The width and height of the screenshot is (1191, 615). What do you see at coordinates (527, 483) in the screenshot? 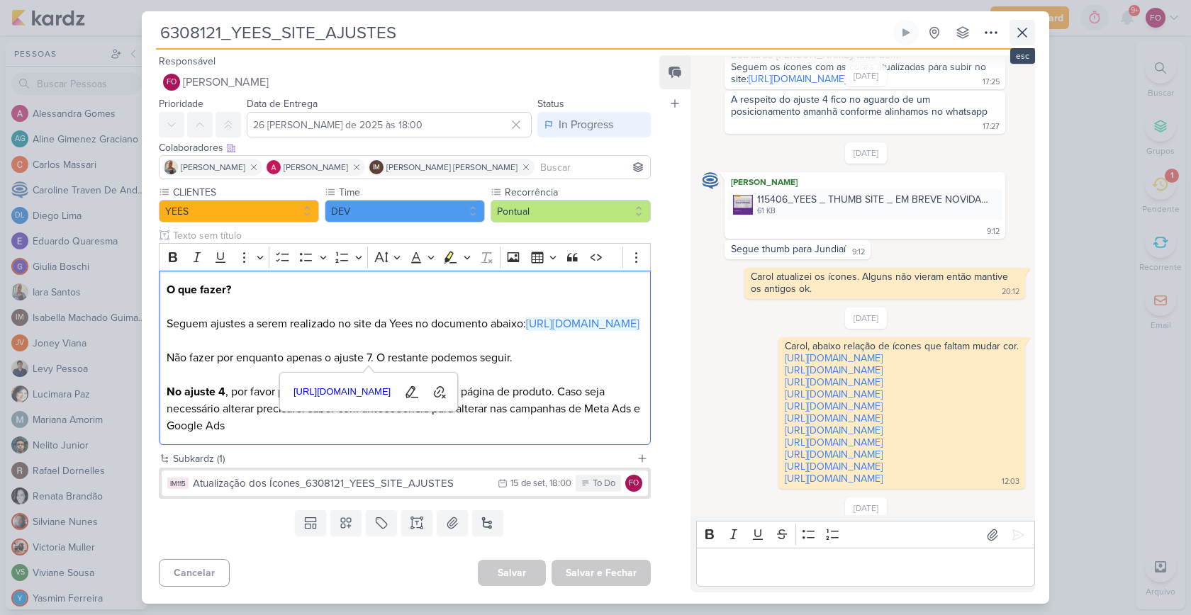
I see `div: 15 de set` at bounding box center [527, 483].